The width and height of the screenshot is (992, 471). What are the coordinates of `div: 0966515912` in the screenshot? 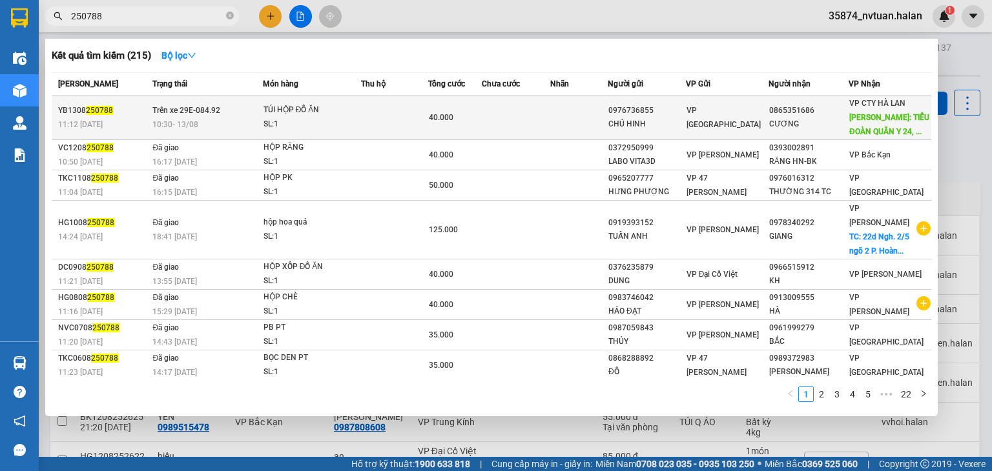 It's located at (808, 267).